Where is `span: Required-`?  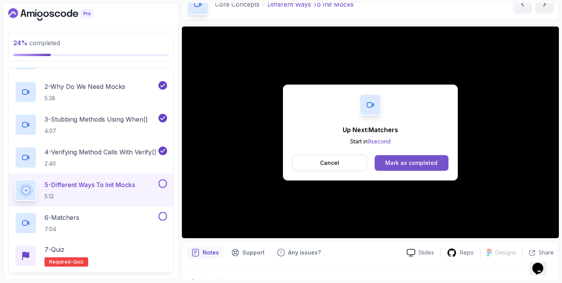 span: Required- is located at coordinates (61, 262).